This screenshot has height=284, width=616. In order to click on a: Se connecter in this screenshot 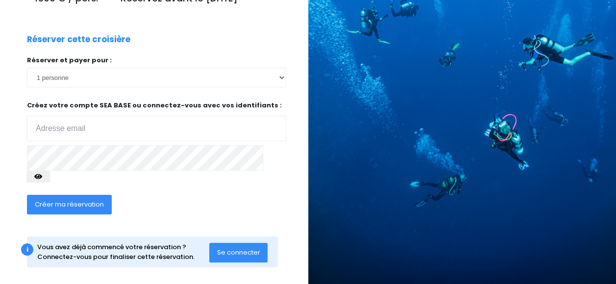, I will do `click(239, 251)`.